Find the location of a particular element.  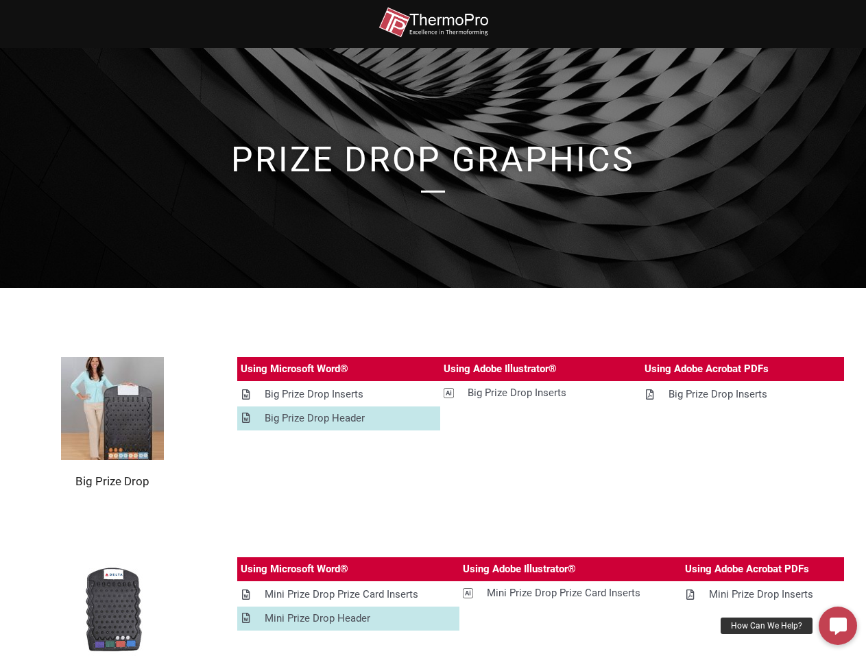

a: Big Prize Drop Header is located at coordinates (339, 418).